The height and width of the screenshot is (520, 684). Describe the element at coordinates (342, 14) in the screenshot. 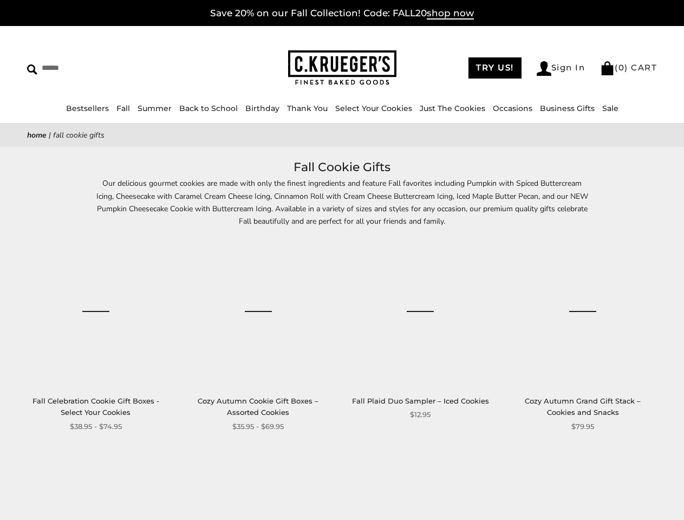

I see `a: Save 20% on our Fall Collection! Code: FALL20shop now` at that location.